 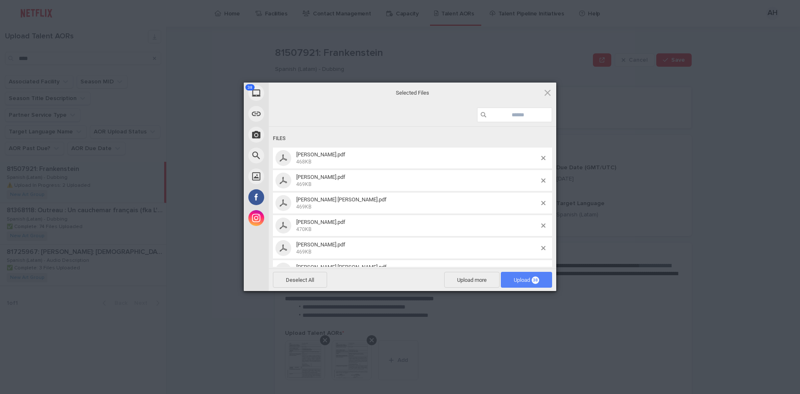 What do you see at coordinates (294, 155) in the screenshot?
I see `div: Web Search` at bounding box center [294, 155].